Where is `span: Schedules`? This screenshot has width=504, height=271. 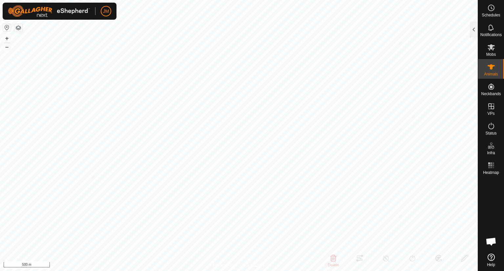 span: Schedules is located at coordinates (491, 15).